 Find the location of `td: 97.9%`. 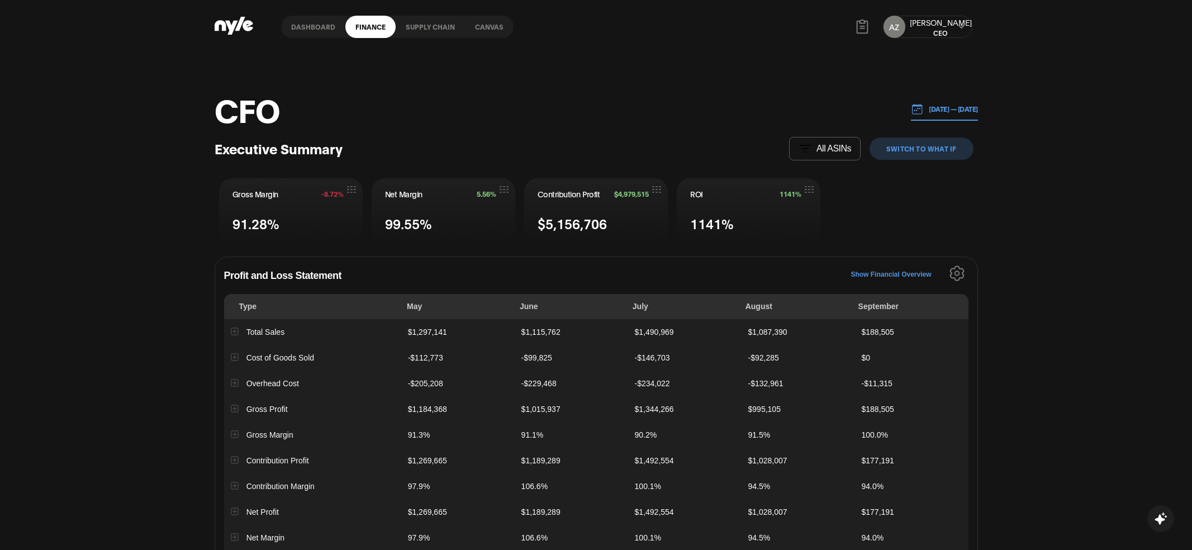

td: 97.9% is located at coordinates (458, 486).